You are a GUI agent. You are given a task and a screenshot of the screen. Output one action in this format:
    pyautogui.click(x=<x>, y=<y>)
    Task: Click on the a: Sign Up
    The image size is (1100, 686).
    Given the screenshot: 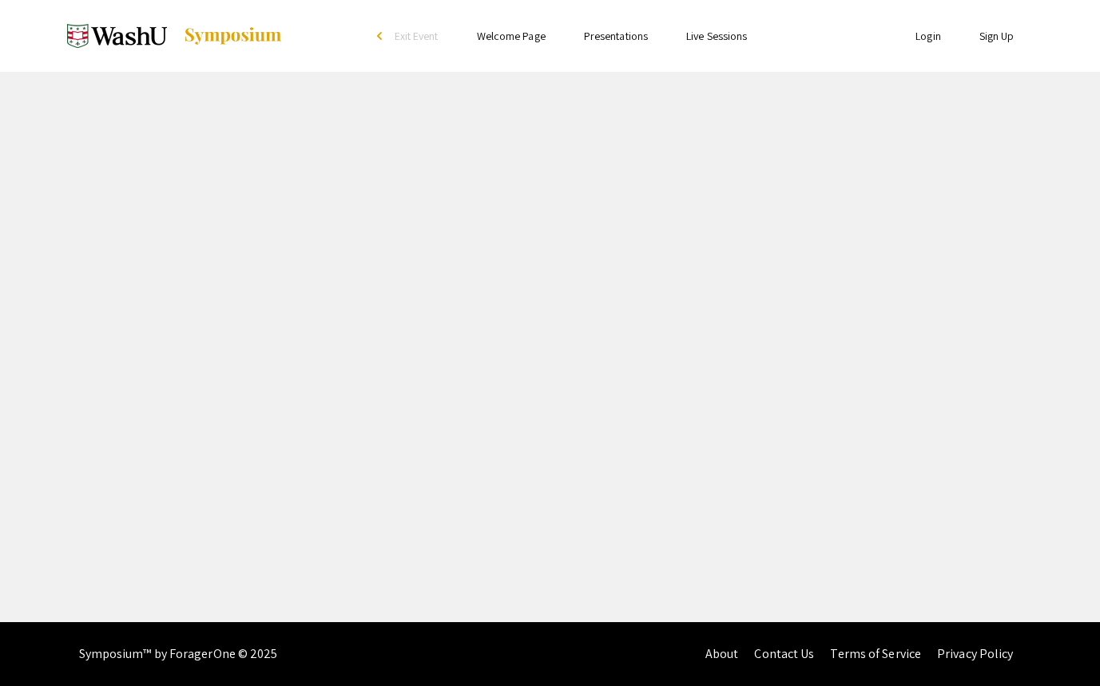 What is the action you would take?
    pyautogui.click(x=997, y=36)
    